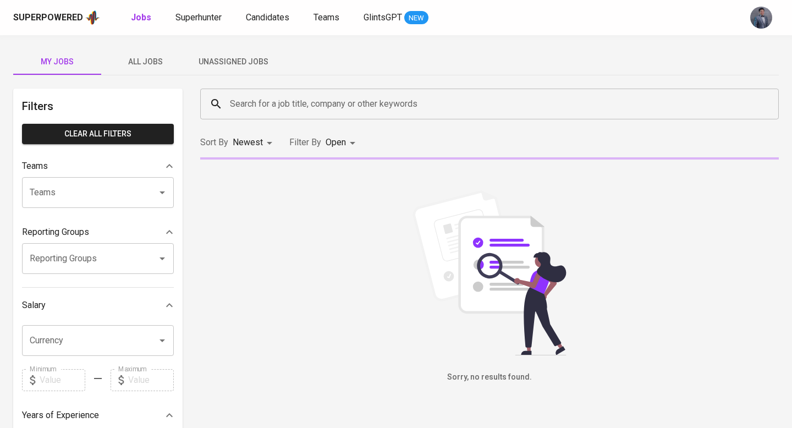  What do you see at coordinates (98, 134) in the screenshot?
I see `span: Clear All filters` at bounding box center [98, 134].